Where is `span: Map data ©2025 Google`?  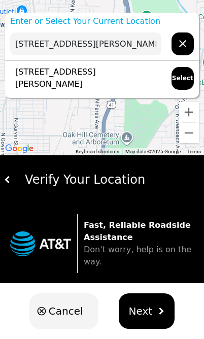
span: Map data ©2025 Google is located at coordinates (153, 151).